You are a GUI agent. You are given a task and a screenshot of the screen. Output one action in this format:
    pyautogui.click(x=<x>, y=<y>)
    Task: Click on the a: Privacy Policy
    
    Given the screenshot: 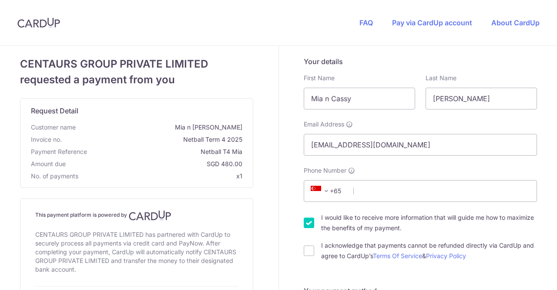 What is the action you would take?
    pyautogui.click(x=446, y=255)
    